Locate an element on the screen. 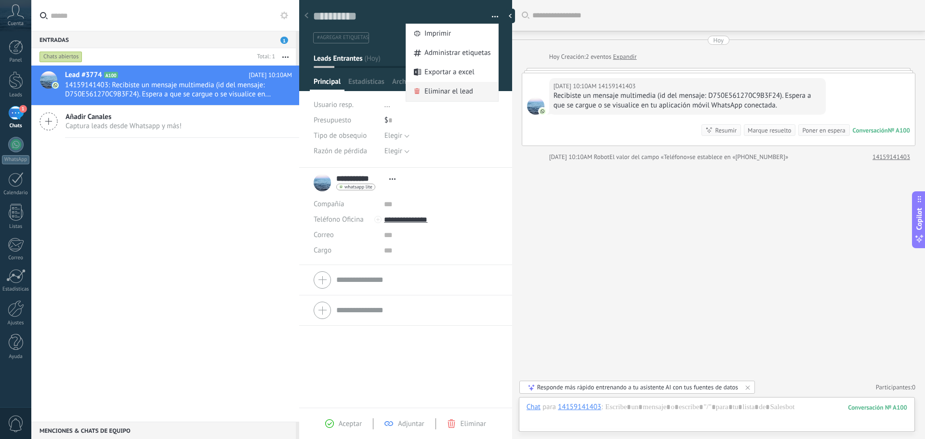 The height and width of the screenshot is (439, 925). div: Chats is located at coordinates (16, 126).